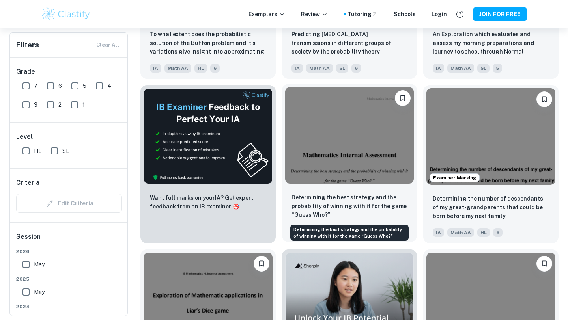  Describe the element at coordinates (439, 14) in the screenshot. I see `a: Login` at that location.